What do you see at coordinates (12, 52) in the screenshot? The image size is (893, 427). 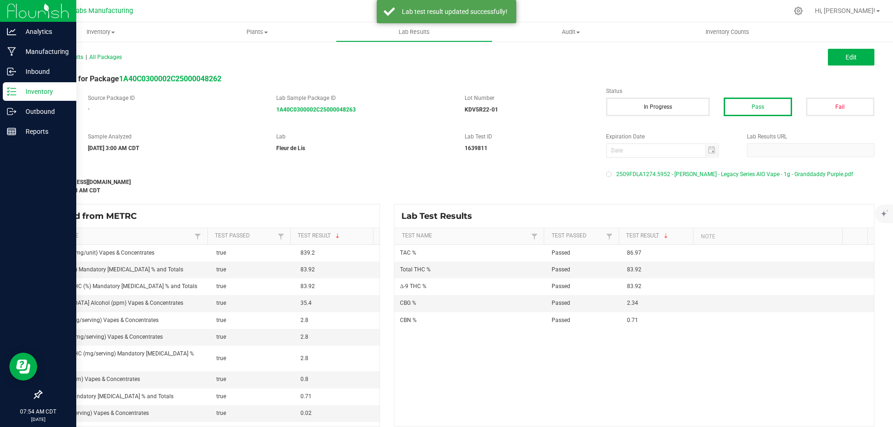 I see `inline-svg: Manufacturing` at bounding box center [12, 52].